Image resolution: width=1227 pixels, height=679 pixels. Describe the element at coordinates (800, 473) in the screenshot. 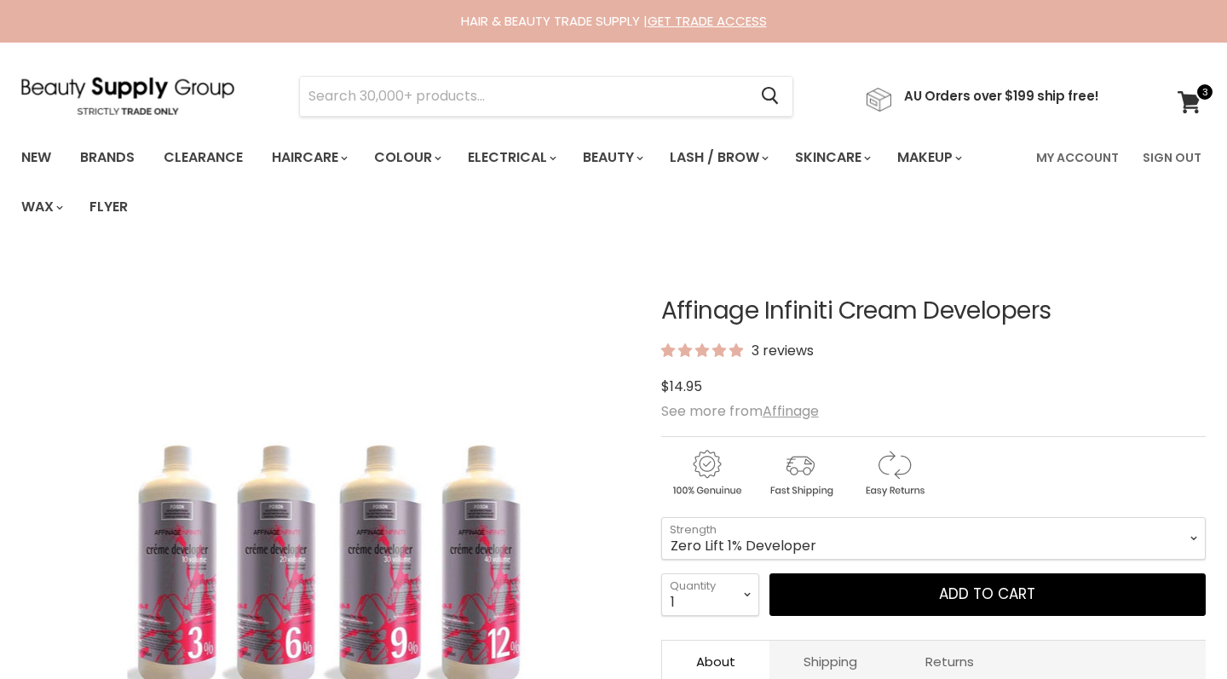

I see `img: shipping.gif` at that location.